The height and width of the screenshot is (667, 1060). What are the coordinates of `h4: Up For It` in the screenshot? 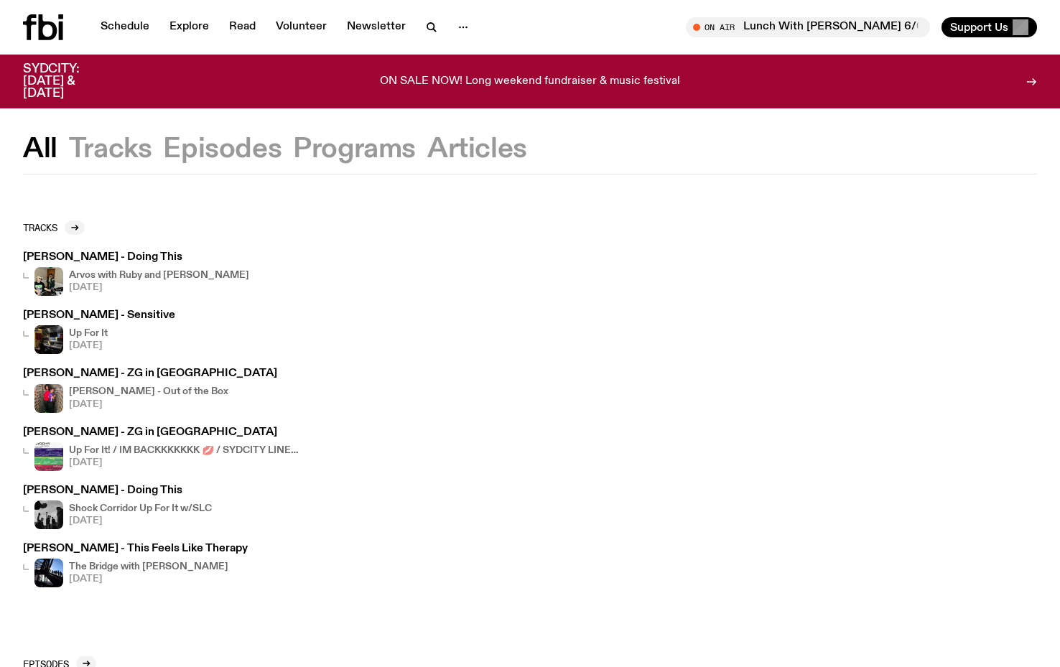 It's located at (88, 333).